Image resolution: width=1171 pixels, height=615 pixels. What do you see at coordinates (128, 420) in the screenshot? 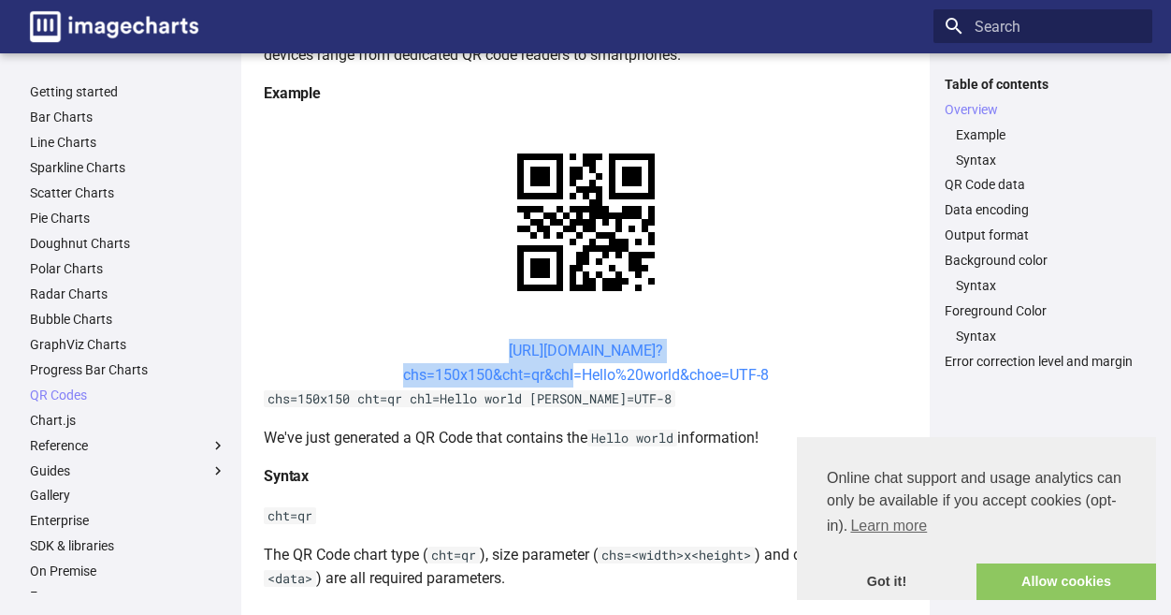
I see `a: Chart.js` at bounding box center [128, 420].